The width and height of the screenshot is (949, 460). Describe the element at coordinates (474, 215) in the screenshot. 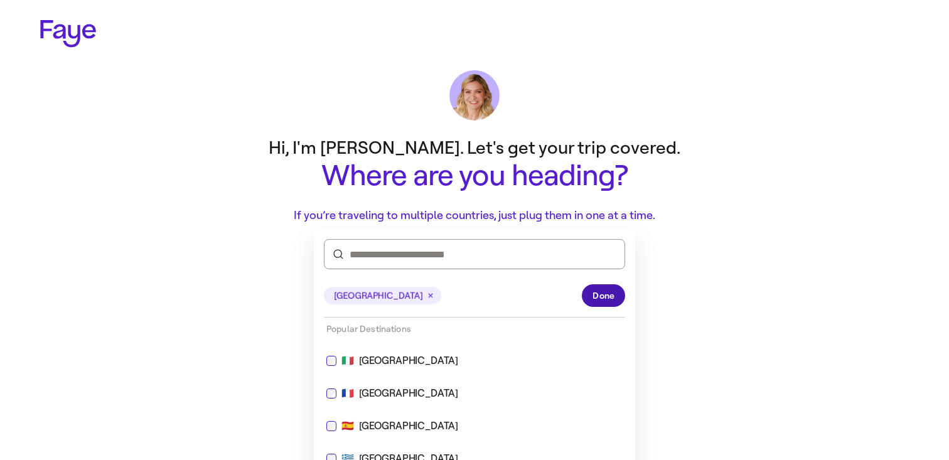

I see `p: If you’re traveling to multiple countries, just plug them in one at a time.` at that location.